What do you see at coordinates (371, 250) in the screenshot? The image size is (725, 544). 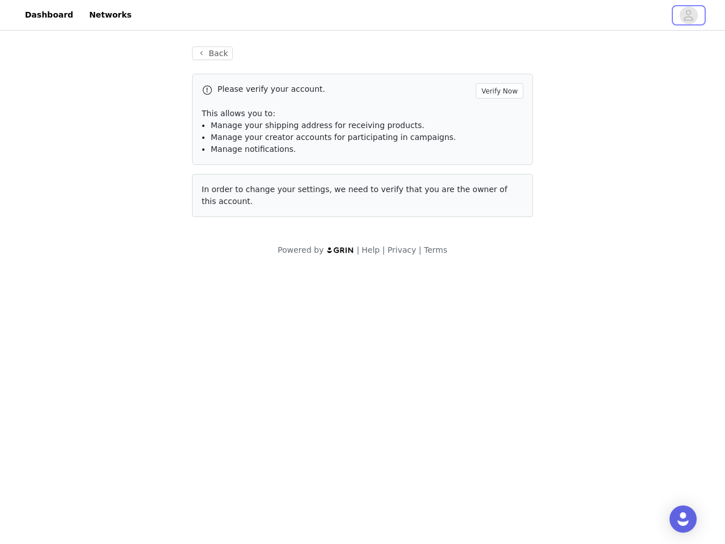 I see `a: Help` at bounding box center [371, 250].